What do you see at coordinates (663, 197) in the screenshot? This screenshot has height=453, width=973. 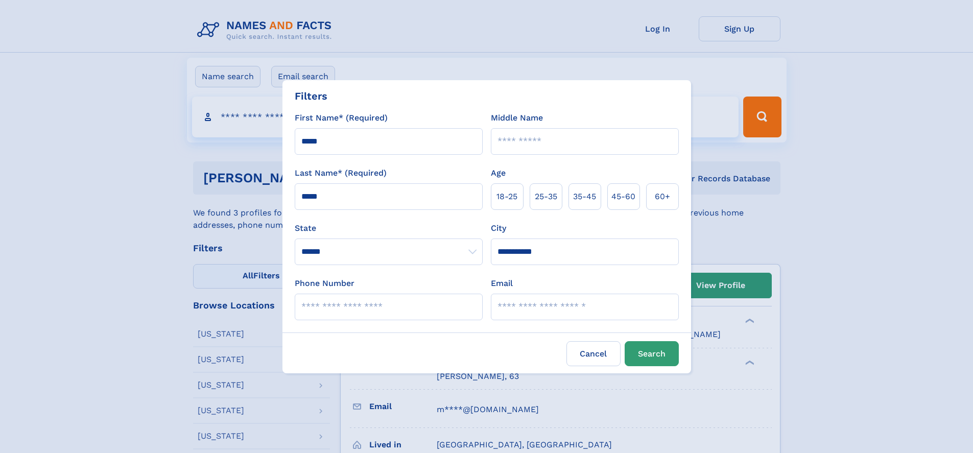 I see `span: 60+` at bounding box center [663, 197].